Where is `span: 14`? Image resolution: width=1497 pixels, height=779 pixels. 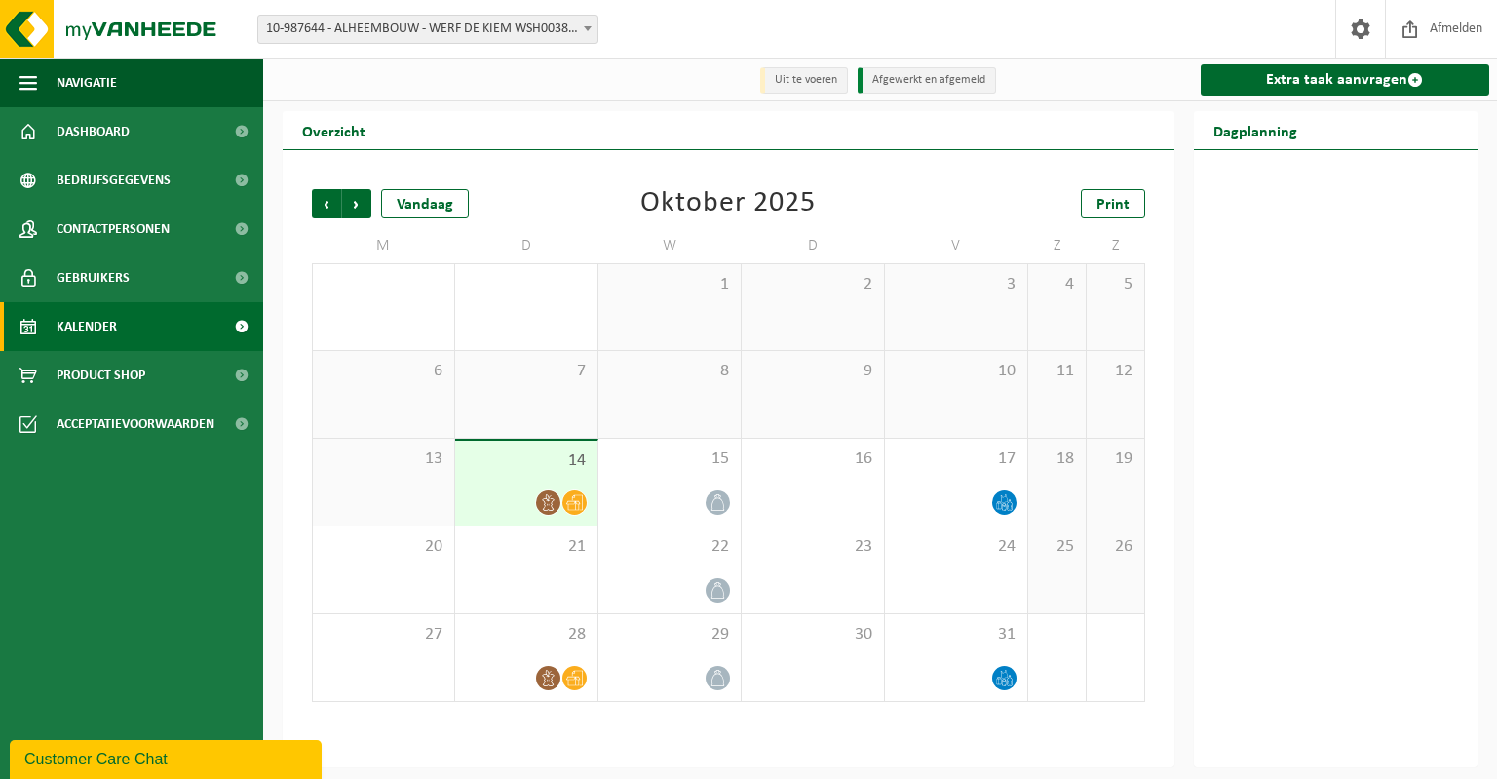 span: 14 is located at coordinates (526, 461).